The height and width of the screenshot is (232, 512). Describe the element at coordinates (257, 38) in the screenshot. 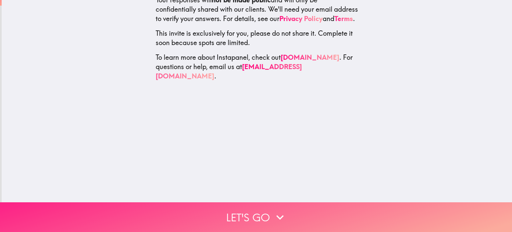

I see `p: This invite is exclusively for you, please do not share it. Complete it soon because spots are li...` at that location.